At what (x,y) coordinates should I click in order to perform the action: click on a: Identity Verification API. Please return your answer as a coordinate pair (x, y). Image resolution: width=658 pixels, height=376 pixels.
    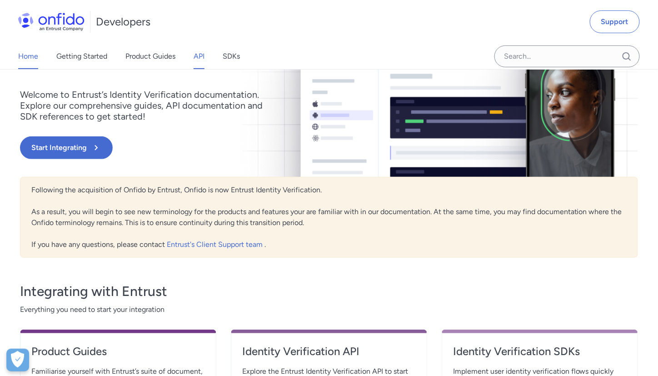
    Looking at the image, I should click on (329, 355).